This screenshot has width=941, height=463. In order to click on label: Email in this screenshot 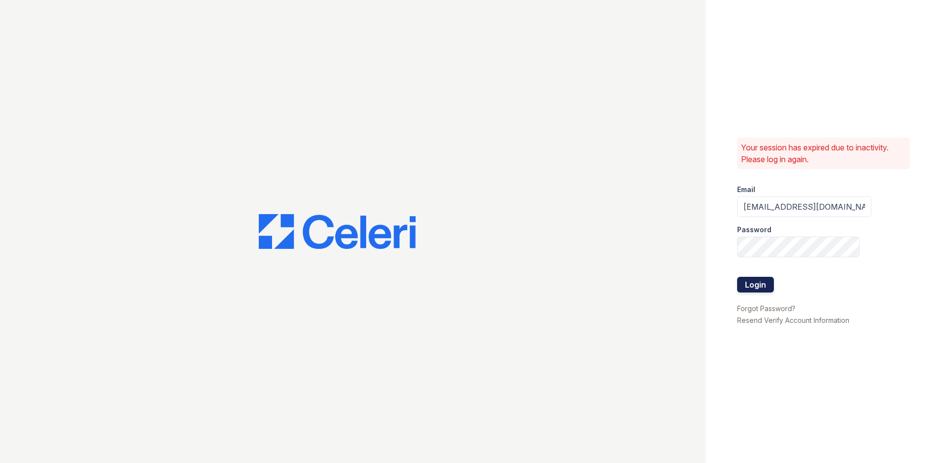, I will do `click(746, 190)`.